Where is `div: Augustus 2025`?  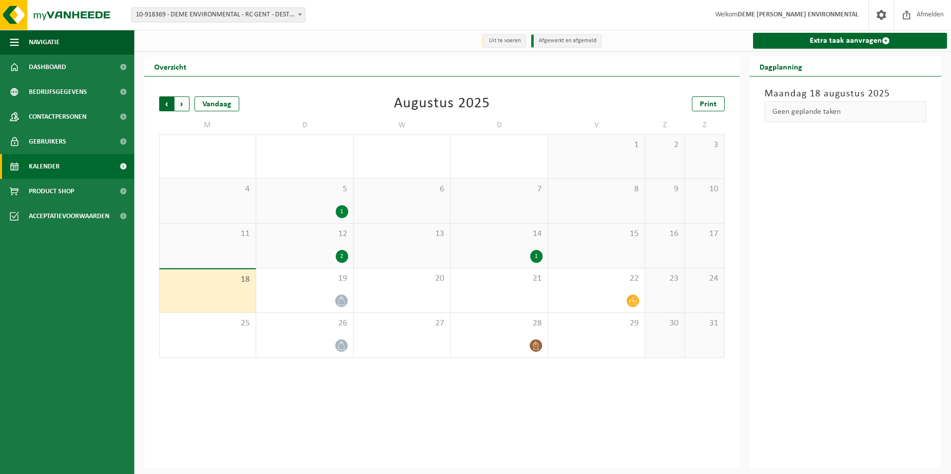
div: Augustus 2025 is located at coordinates (441, 104).